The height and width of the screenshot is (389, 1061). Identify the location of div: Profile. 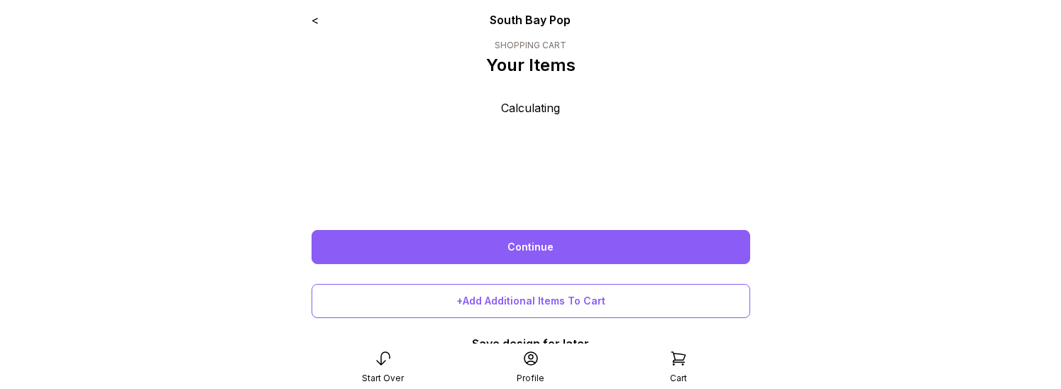
(530, 378).